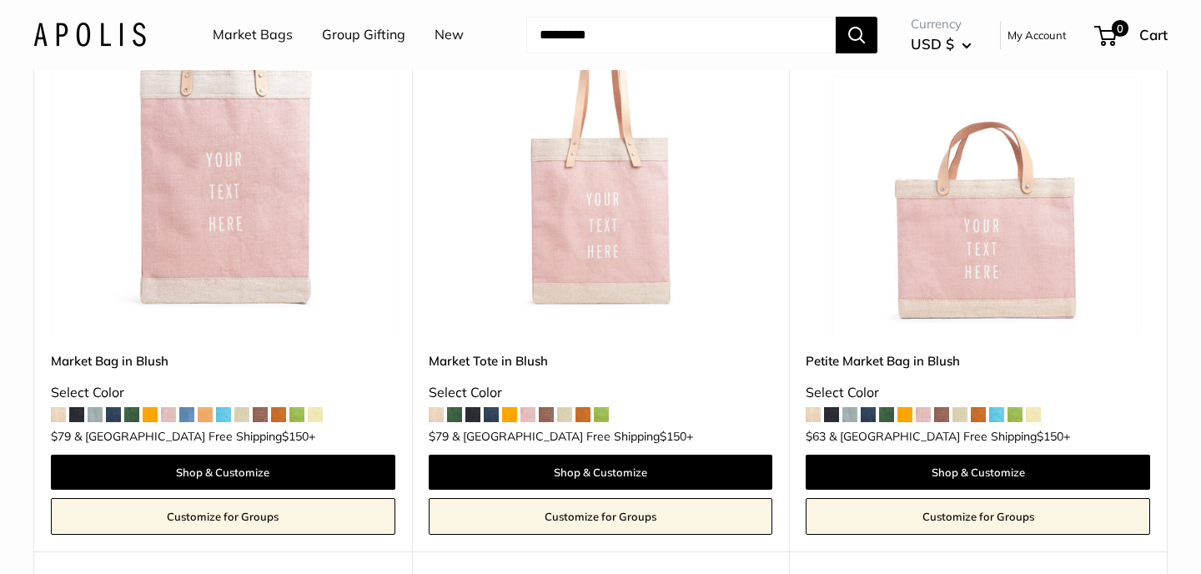 Image resolution: width=1201 pixels, height=574 pixels. What do you see at coordinates (978, 360) in the screenshot?
I see `a: Petite Market Bag in Blush` at bounding box center [978, 360].